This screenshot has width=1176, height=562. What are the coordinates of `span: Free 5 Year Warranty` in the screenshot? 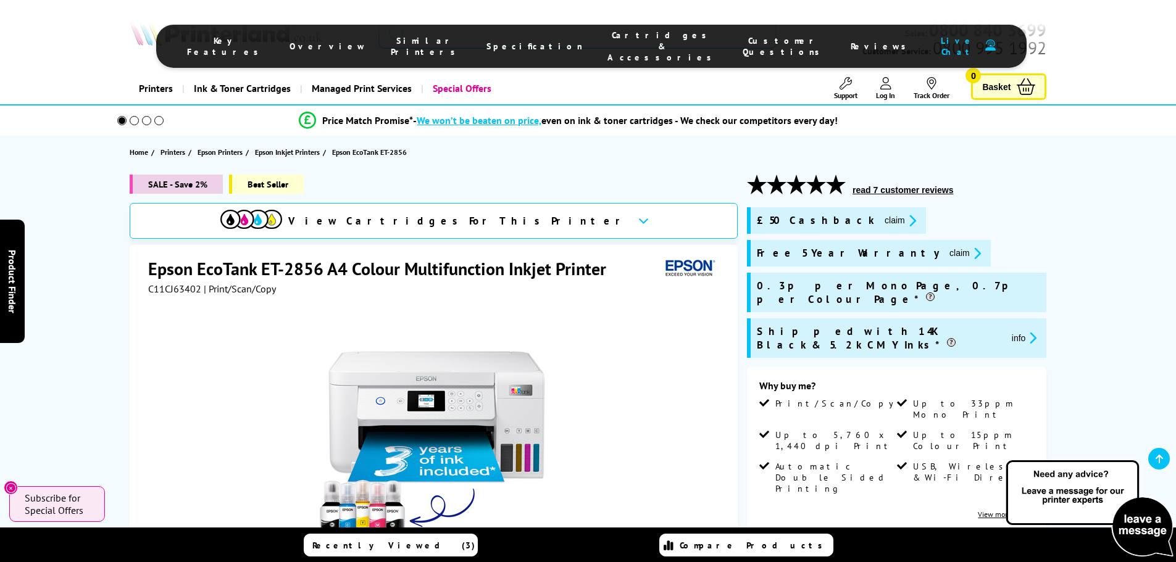 It's located at (848, 253).